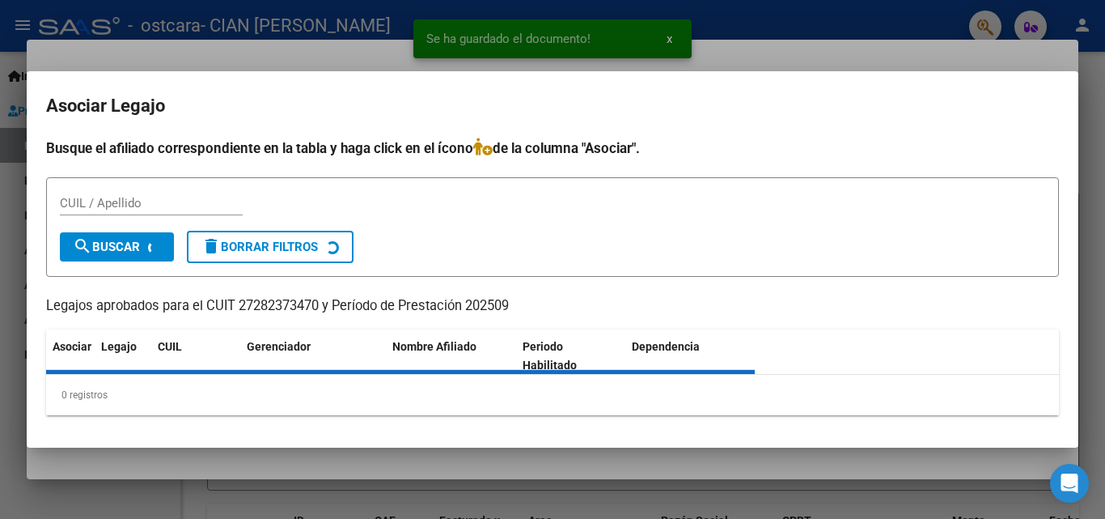 The width and height of the screenshot is (1105, 519). Describe the element at coordinates (1070, 483) in the screenshot. I see `div: Open Intercom Messenger` at that location.